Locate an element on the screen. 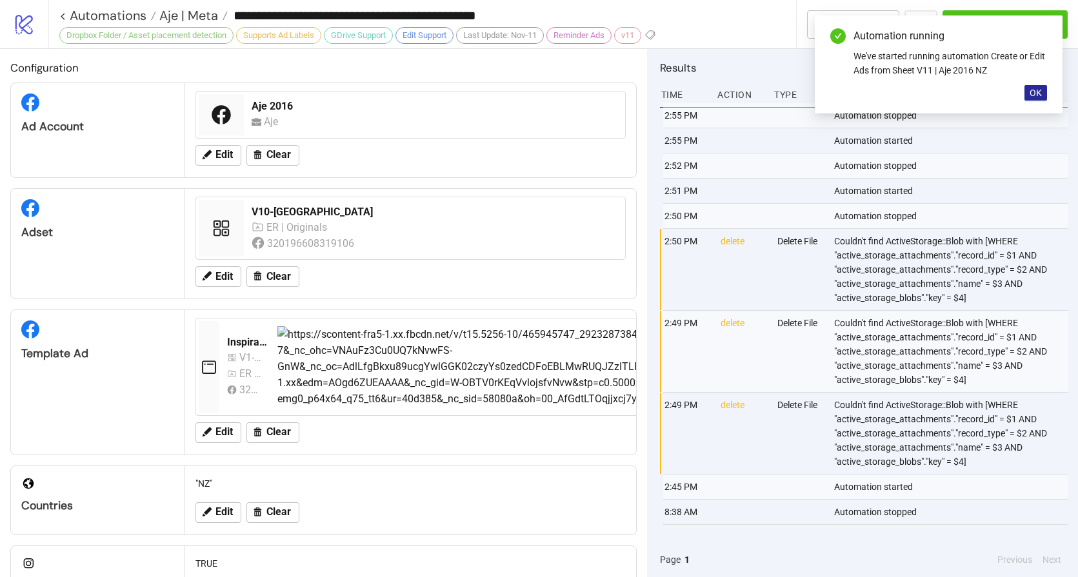 The image size is (1078, 577). a: Aje | Meta is located at coordinates (192, 15).